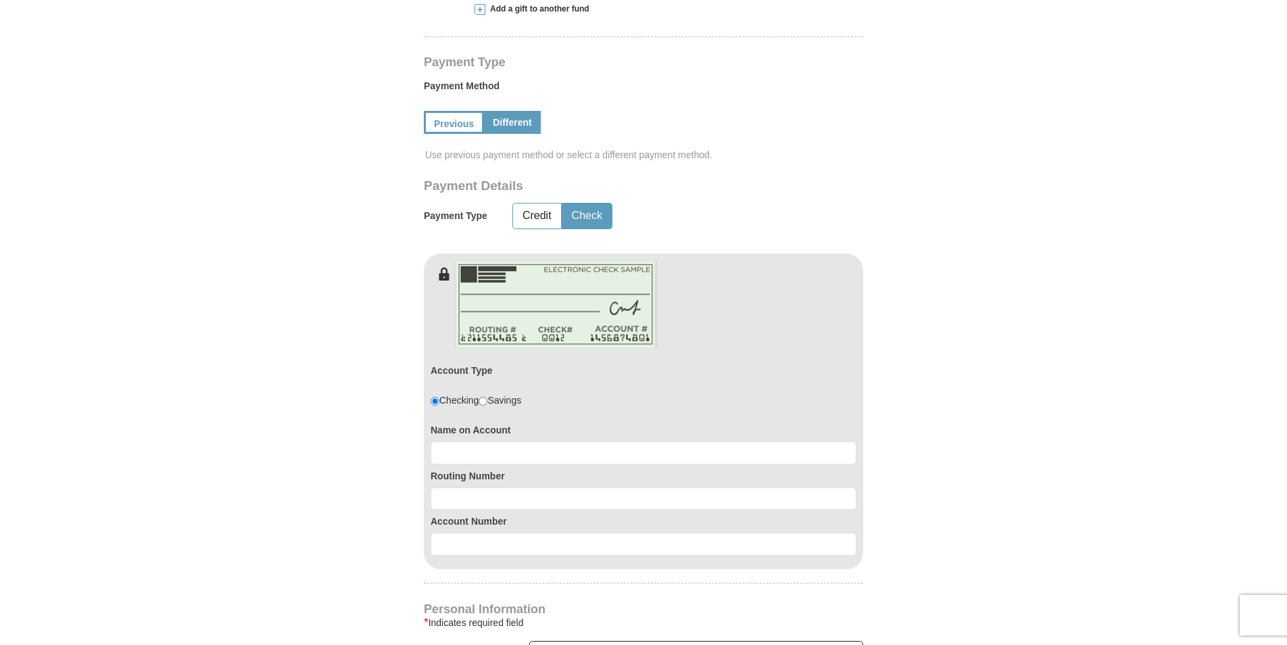 This screenshot has height=645, width=1287. Describe the element at coordinates (462, 370) in the screenshot. I see `label: Account Type` at that location.